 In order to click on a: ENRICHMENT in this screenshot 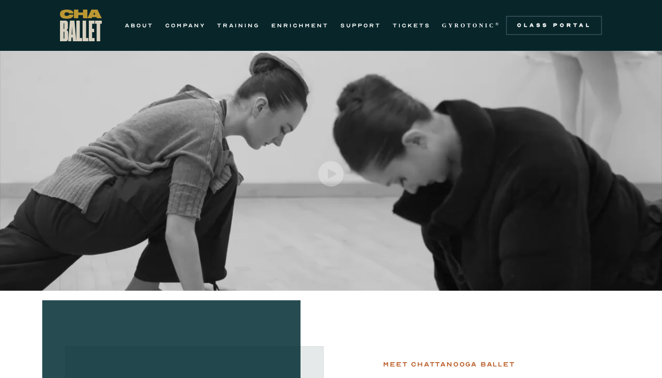, I will do `click(300, 25)`.